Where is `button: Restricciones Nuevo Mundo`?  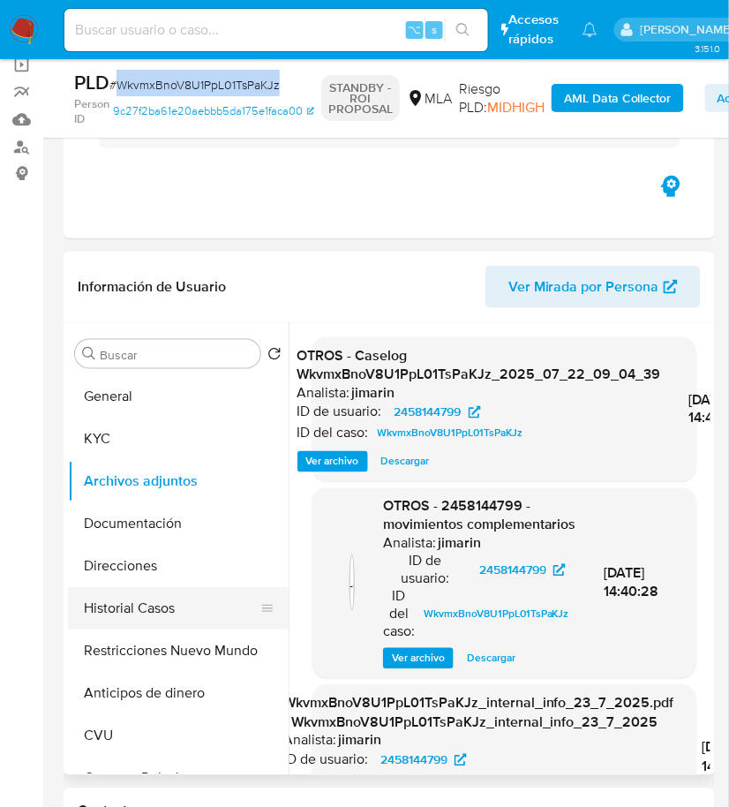
button: Restricciones Nuevo Mundo is located at coordinates (178, 650).